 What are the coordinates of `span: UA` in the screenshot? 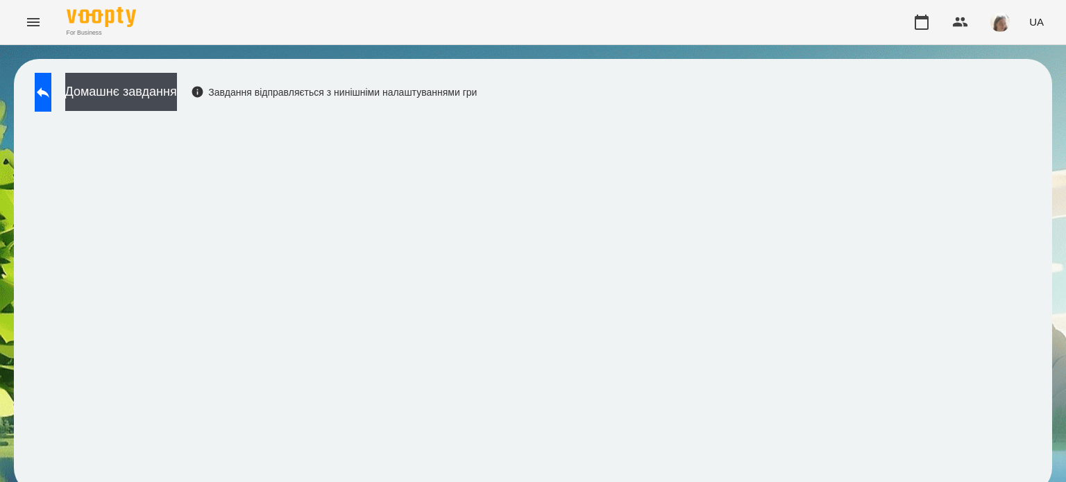 It's located at (1036, 22).